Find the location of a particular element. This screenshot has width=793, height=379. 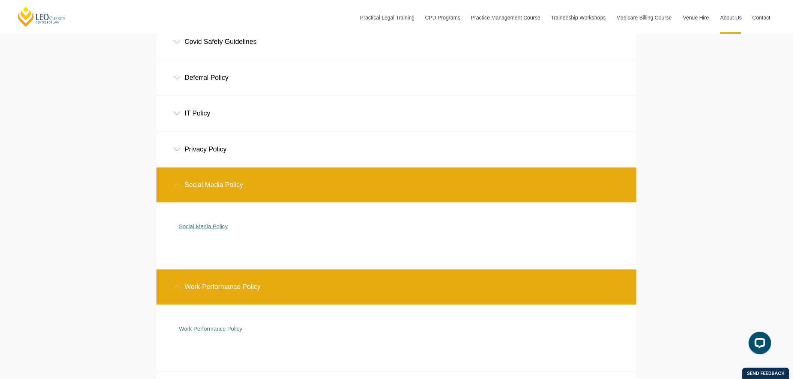

a: Traineeship Workshops is located at coordinates (578, 18).